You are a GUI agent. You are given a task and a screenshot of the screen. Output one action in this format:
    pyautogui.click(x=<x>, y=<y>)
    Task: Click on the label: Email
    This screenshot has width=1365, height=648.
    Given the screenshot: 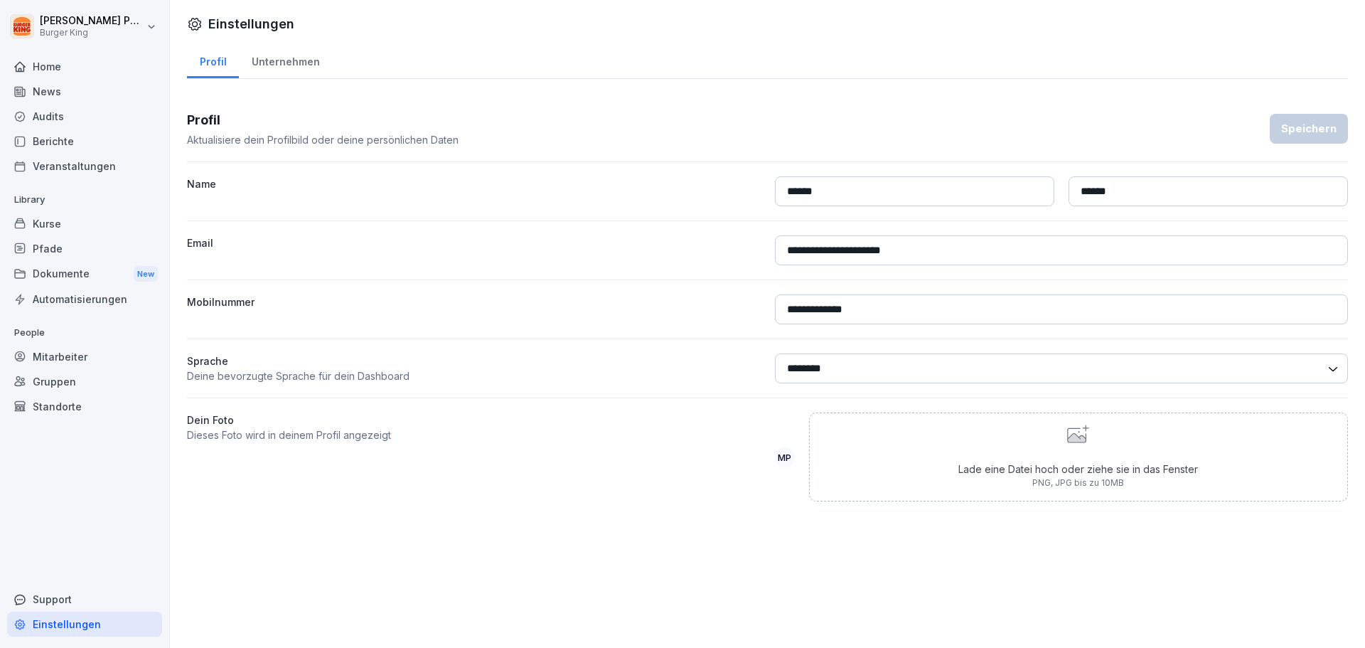 What is the action you would take?
    pyautogui.click(x=474, y=250)
    